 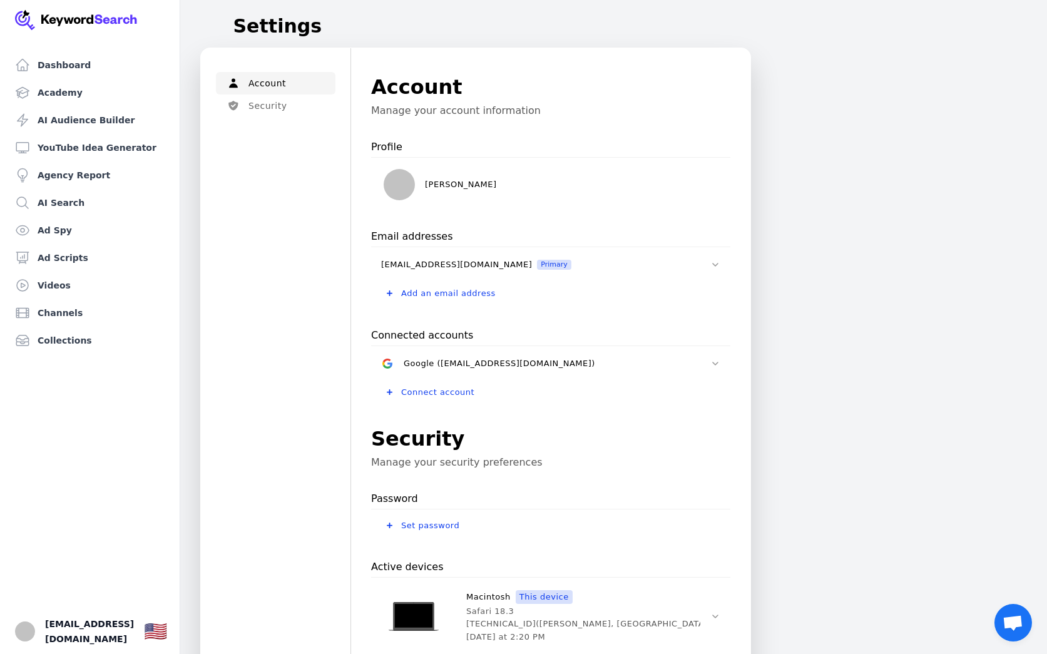 What do you see at coordinates (275, 106) in the screenshot?
I see `button: Security` at bounding box center [275, 106].